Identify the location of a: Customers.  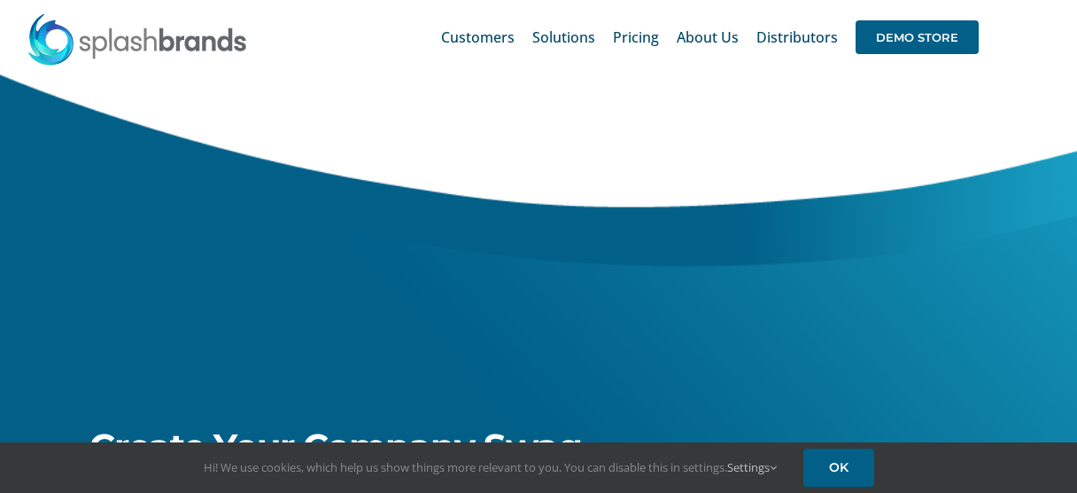
(477, 37).